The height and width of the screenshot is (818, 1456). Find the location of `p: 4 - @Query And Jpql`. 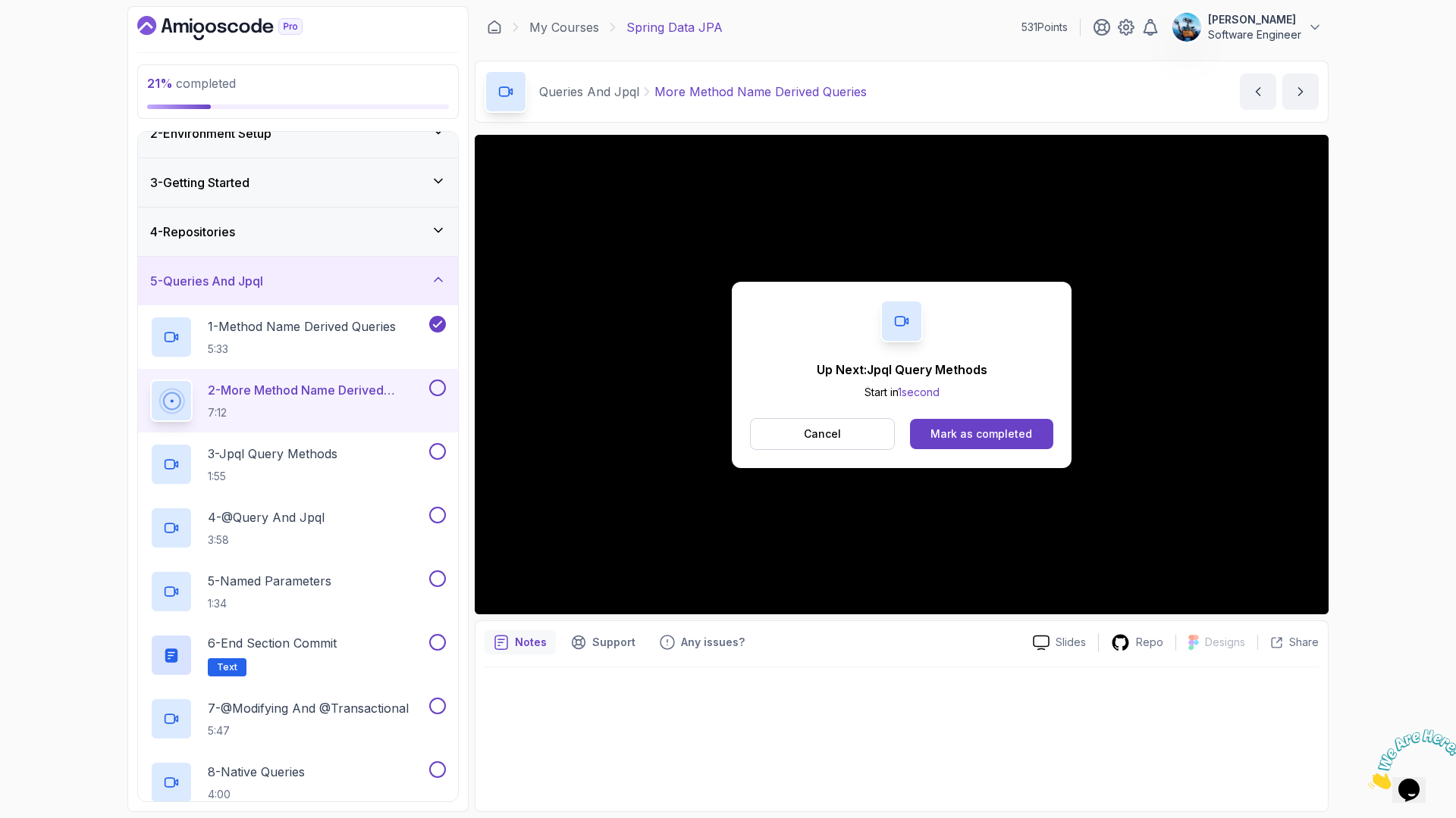

p: 4 - @Query And Jpql is located at coordinates (266, 518).